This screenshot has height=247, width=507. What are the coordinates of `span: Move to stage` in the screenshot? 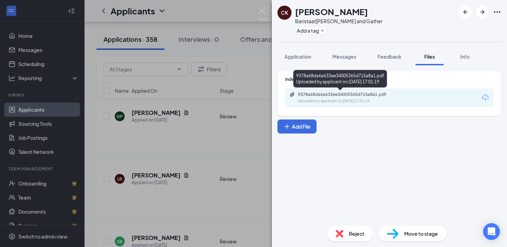 It's located at (421, 234).